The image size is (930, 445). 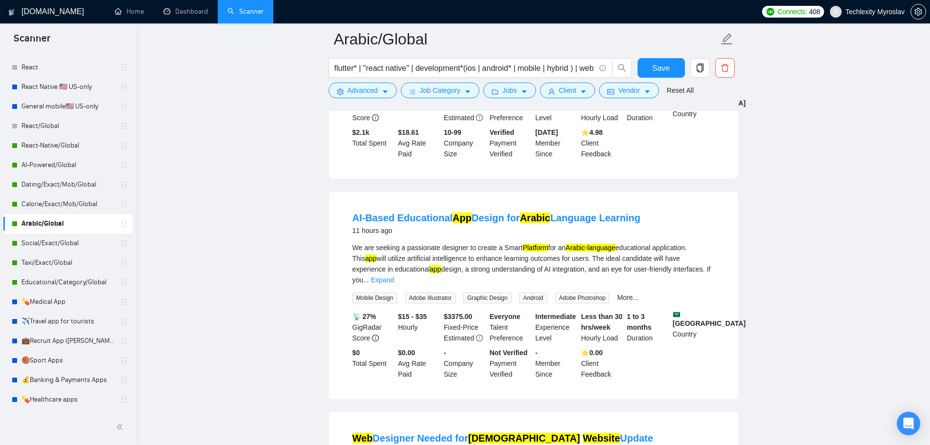 What do you see at coordinates (792, 12) in the screenshot?
I see `span: Connects:` at bounding box center [792, 12].